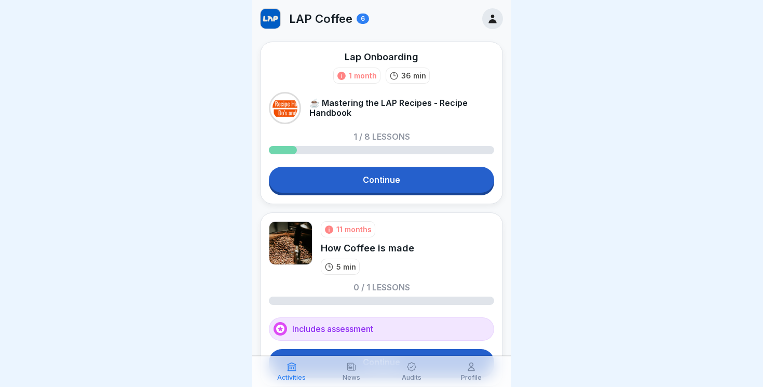 This screenshot has height=387, width=763. What do you see at coordinates (414, 75) in the screenshot?
I see `p: 36 min` at bounding box center [414, 75].